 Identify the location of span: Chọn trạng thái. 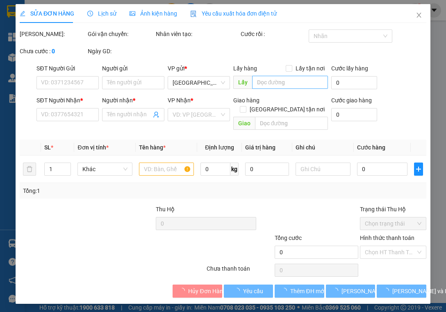
(393, 224).